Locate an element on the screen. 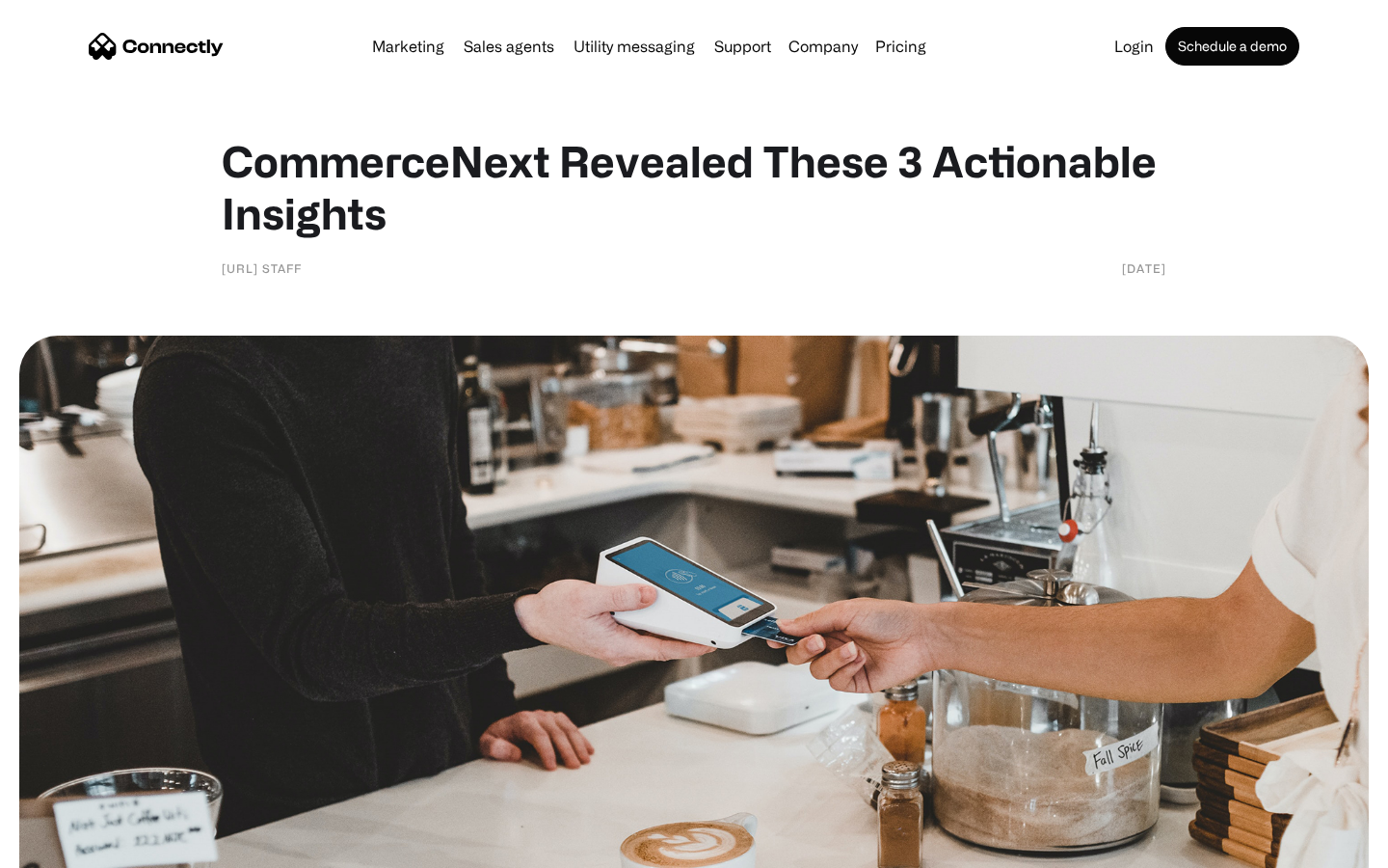 The width and height of the screenshot is (1388, 868). a: Login is located at coordinates (1134, 46).